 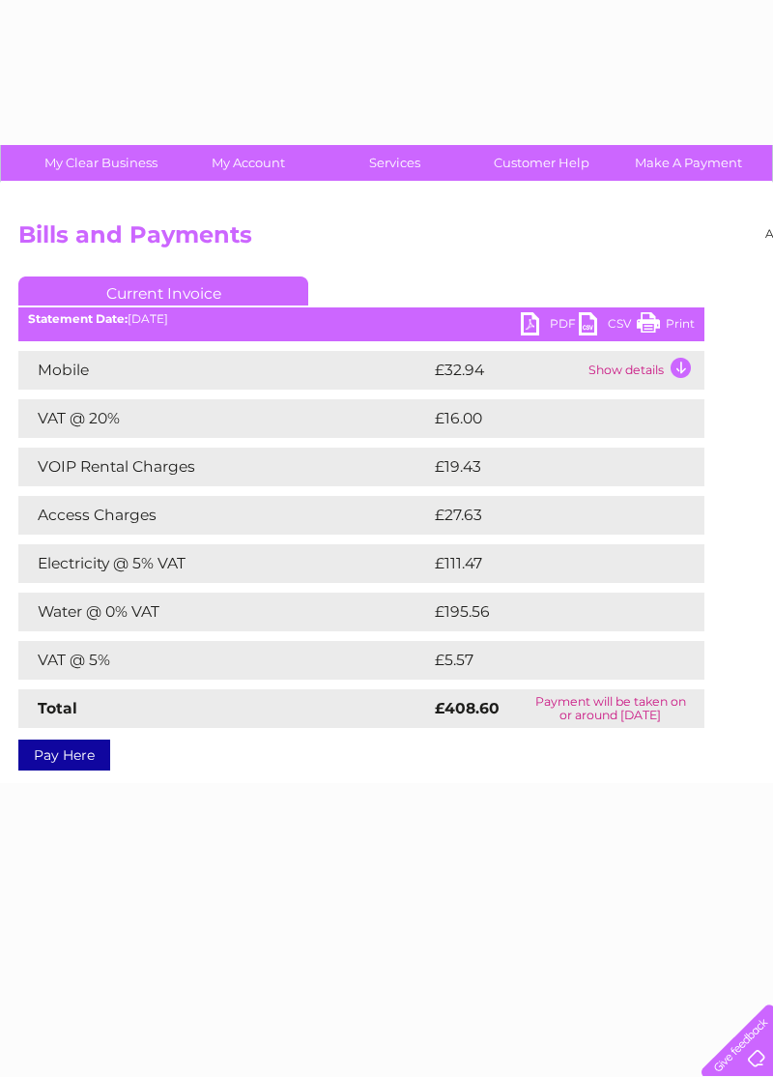 I want to click on a: Pay Here, so click(x=64, y=755).